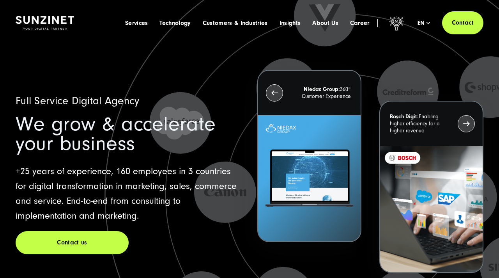 Image resolution: width=499 pixels, height=278 pixels. I want to click on span: Technology, so click(175, 23).